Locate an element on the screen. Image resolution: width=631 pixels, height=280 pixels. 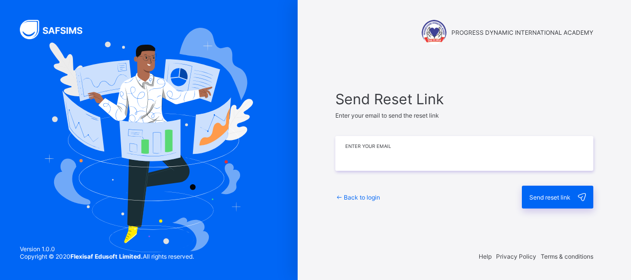
span: Enter your email to send the reset link is located at coordinates (387, 115).